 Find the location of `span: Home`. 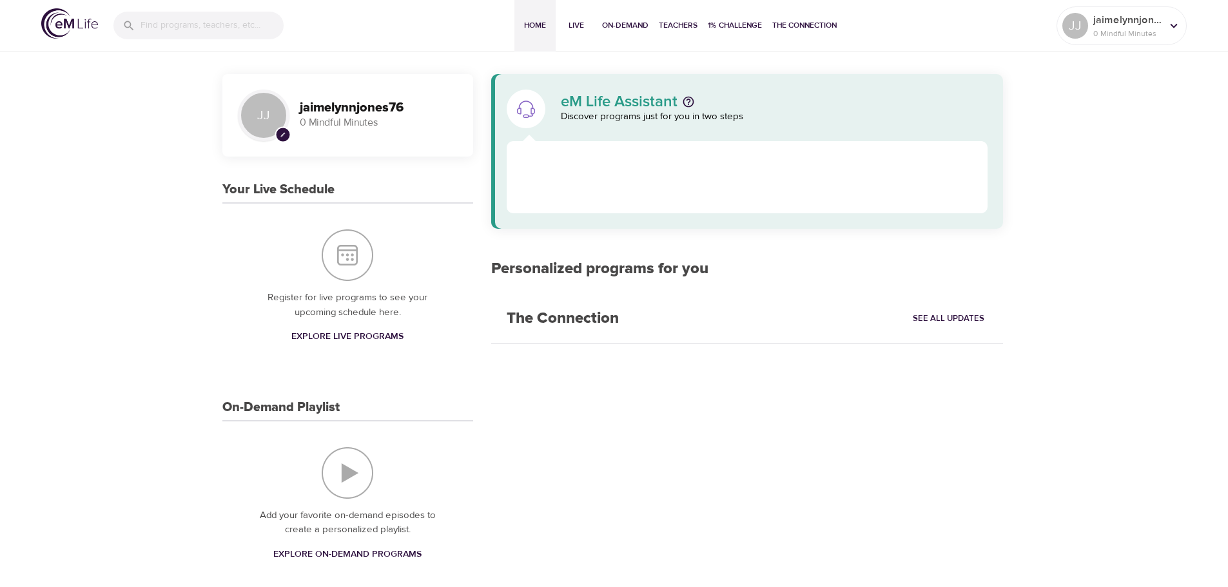

span: Home is located at coordinates (535, 25).